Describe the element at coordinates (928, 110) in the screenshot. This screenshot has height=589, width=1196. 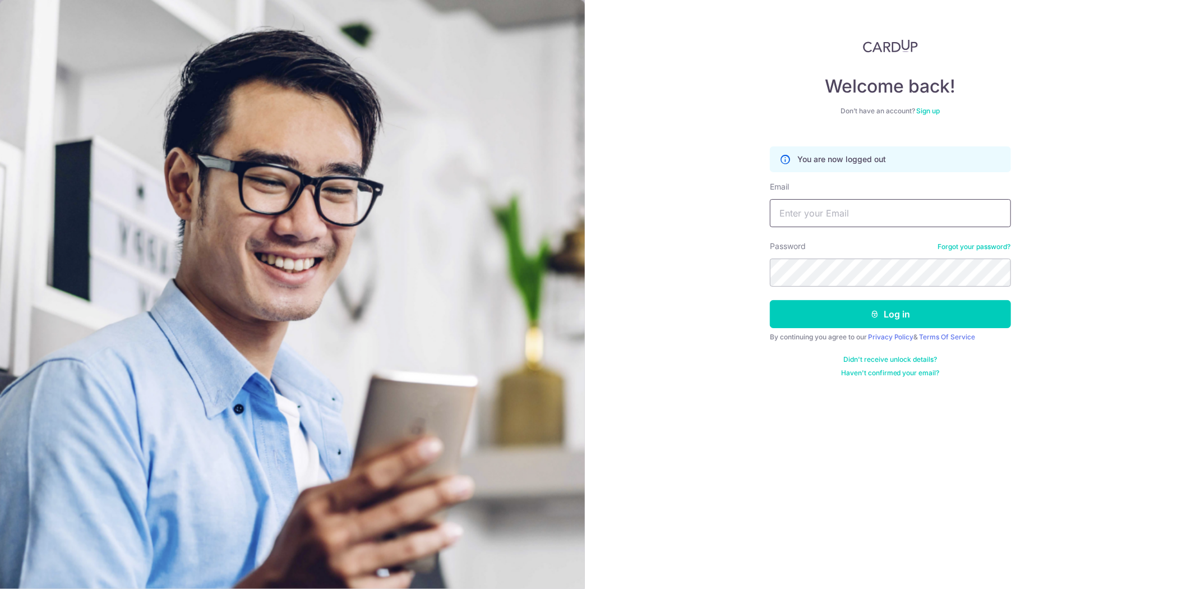
I see `a: Sign up` at that location.